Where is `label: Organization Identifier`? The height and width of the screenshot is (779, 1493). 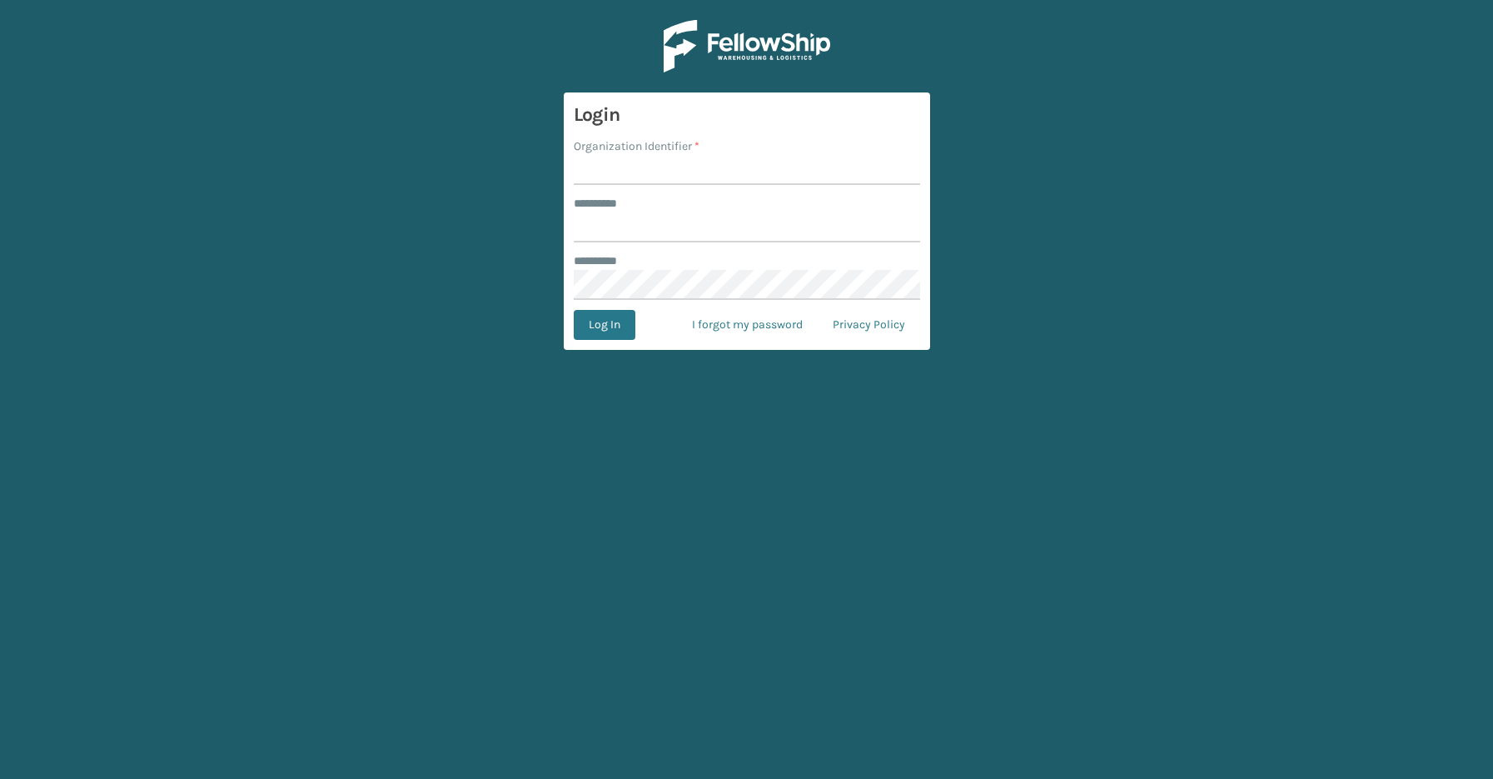 label: Organization Identifier is located at coordinates (636, 146).